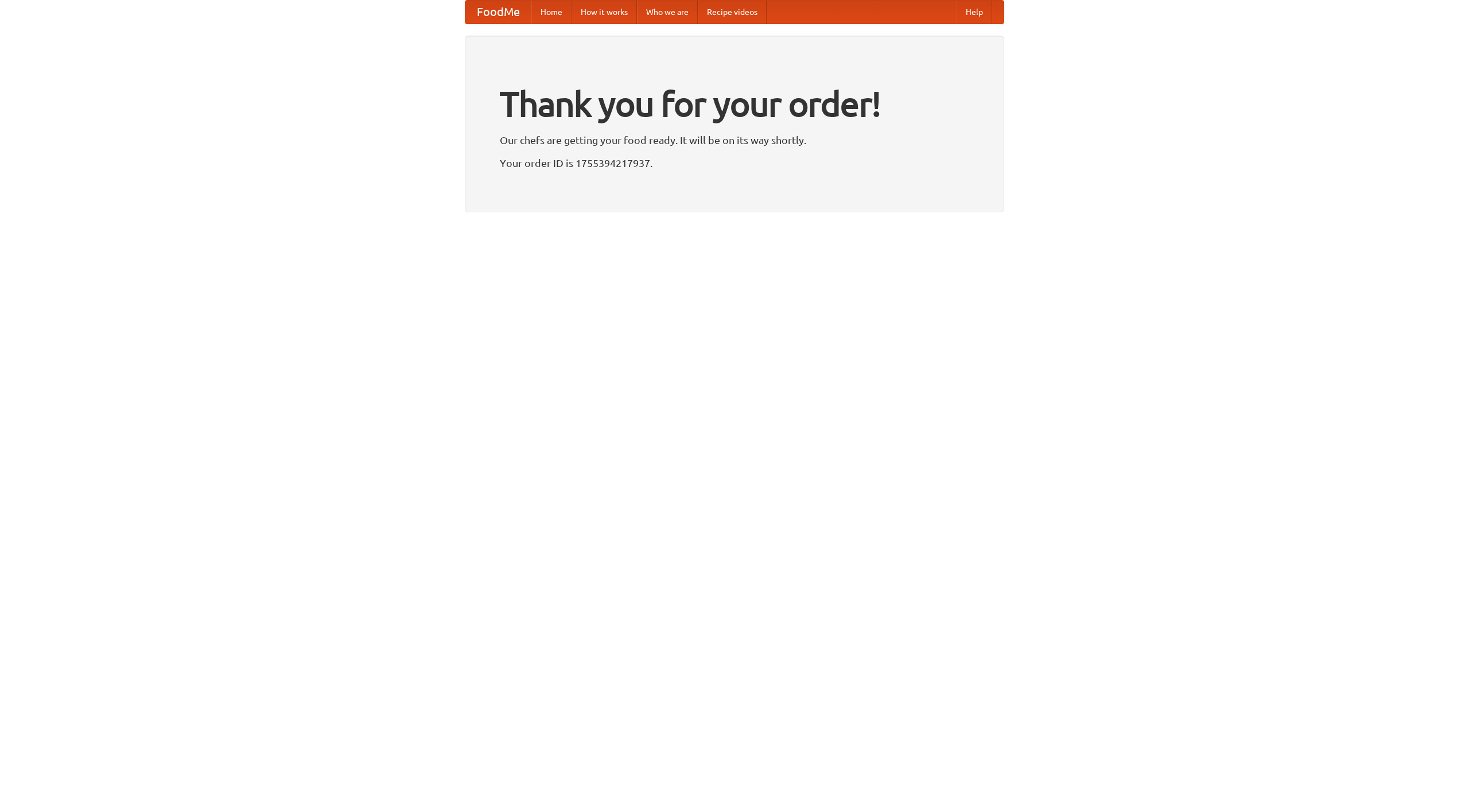  I want to click on a: How it works, so click(604, 12).